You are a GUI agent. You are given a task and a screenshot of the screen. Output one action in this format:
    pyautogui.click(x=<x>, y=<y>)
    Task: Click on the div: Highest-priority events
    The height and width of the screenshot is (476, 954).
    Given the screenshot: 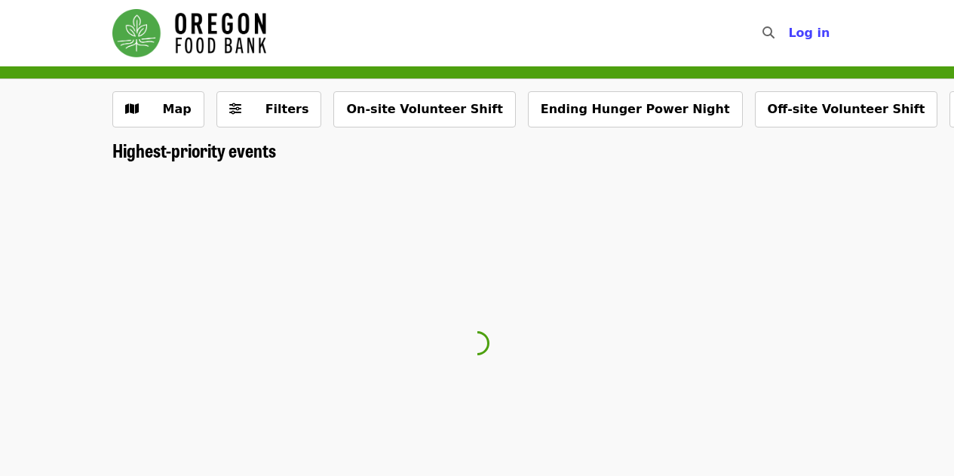 What is the action you would take?
    pyautogui.click(x=478, y=150)
    